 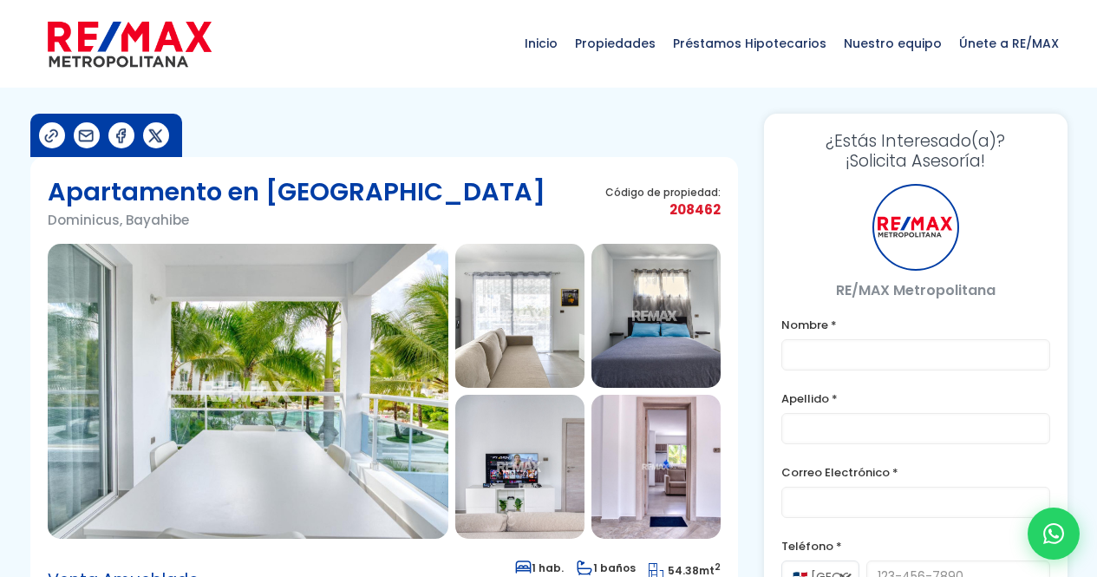 I want to click on span: 1 baños, so click(x=606, y=567).